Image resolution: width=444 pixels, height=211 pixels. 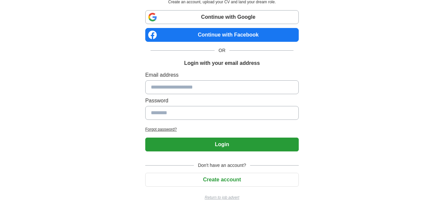 I want to click on button: Login, so click(x=222, y=144).